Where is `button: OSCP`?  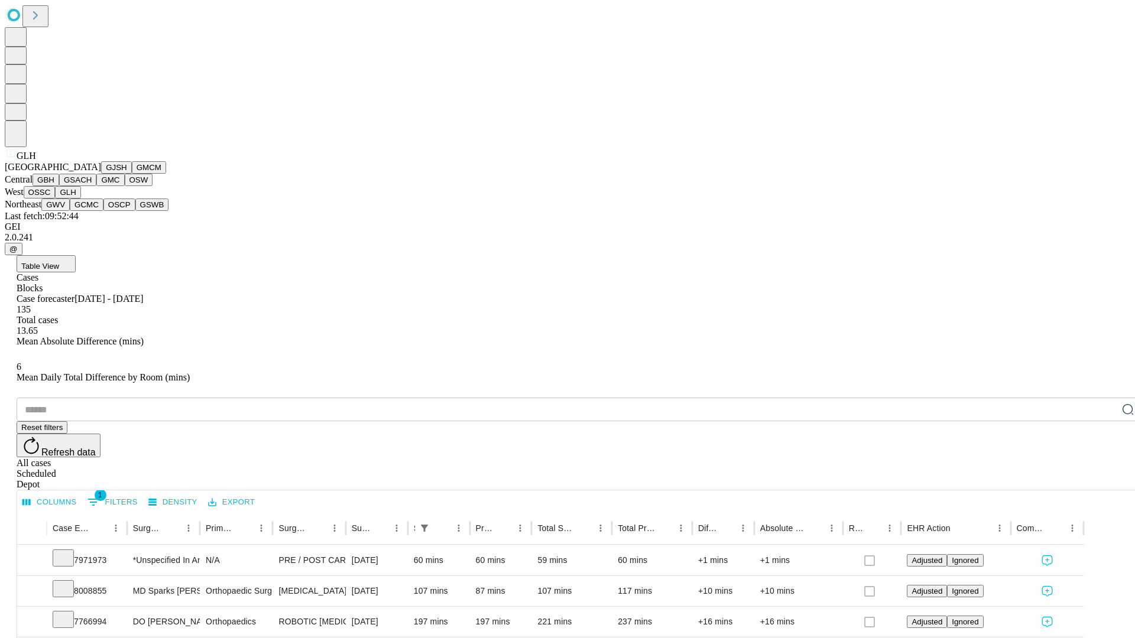
button: OSCP is located at coordinates (119, 204).